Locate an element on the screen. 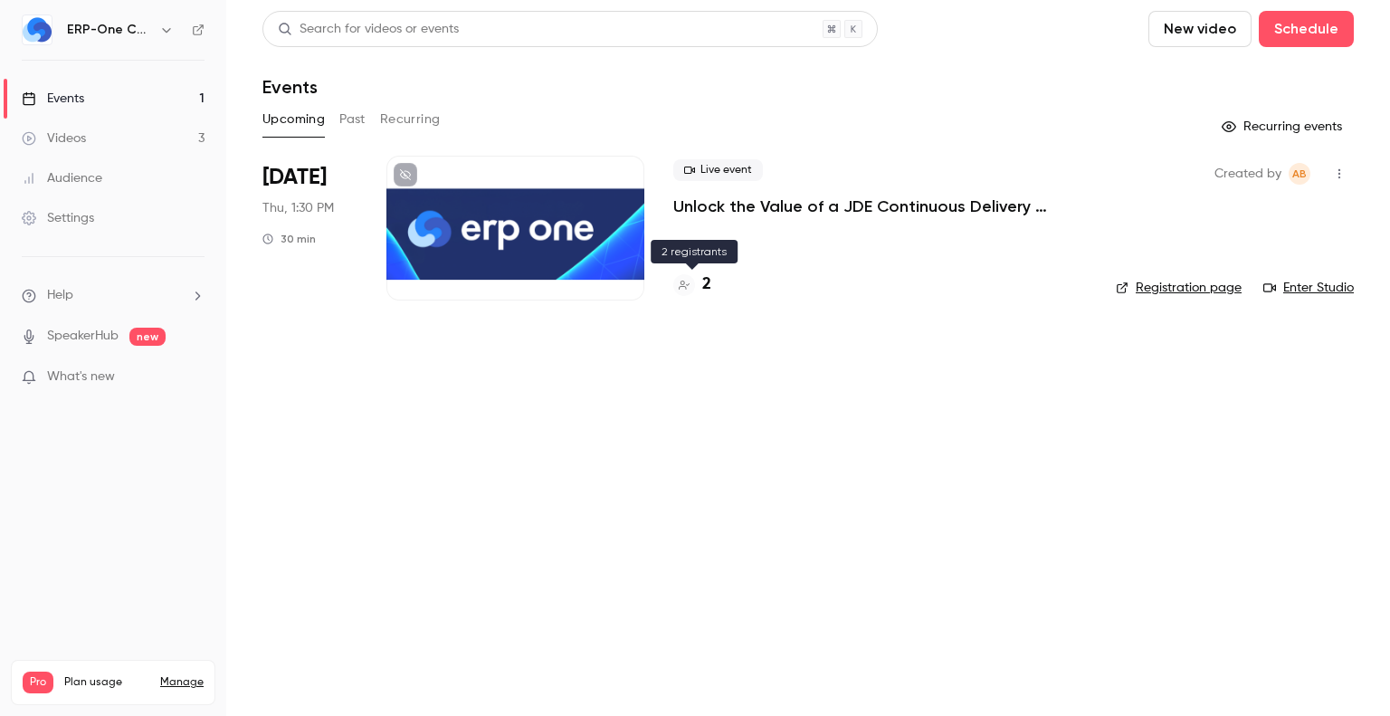 This screenshot has width=1390, height=716. span: Plan usage is located at coordinates (107, 682).